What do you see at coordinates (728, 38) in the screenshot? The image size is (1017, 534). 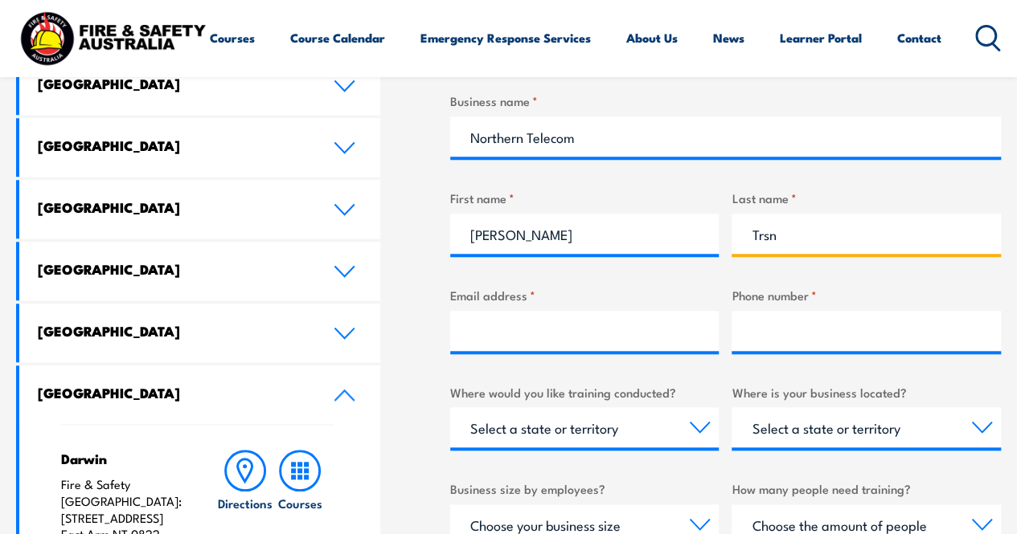 I see `a: News` at bounding box center [728, 38].